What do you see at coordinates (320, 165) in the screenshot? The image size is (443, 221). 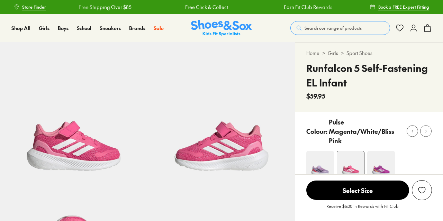 I see `img: 4-548025_1` at bounding box center [320, 165].